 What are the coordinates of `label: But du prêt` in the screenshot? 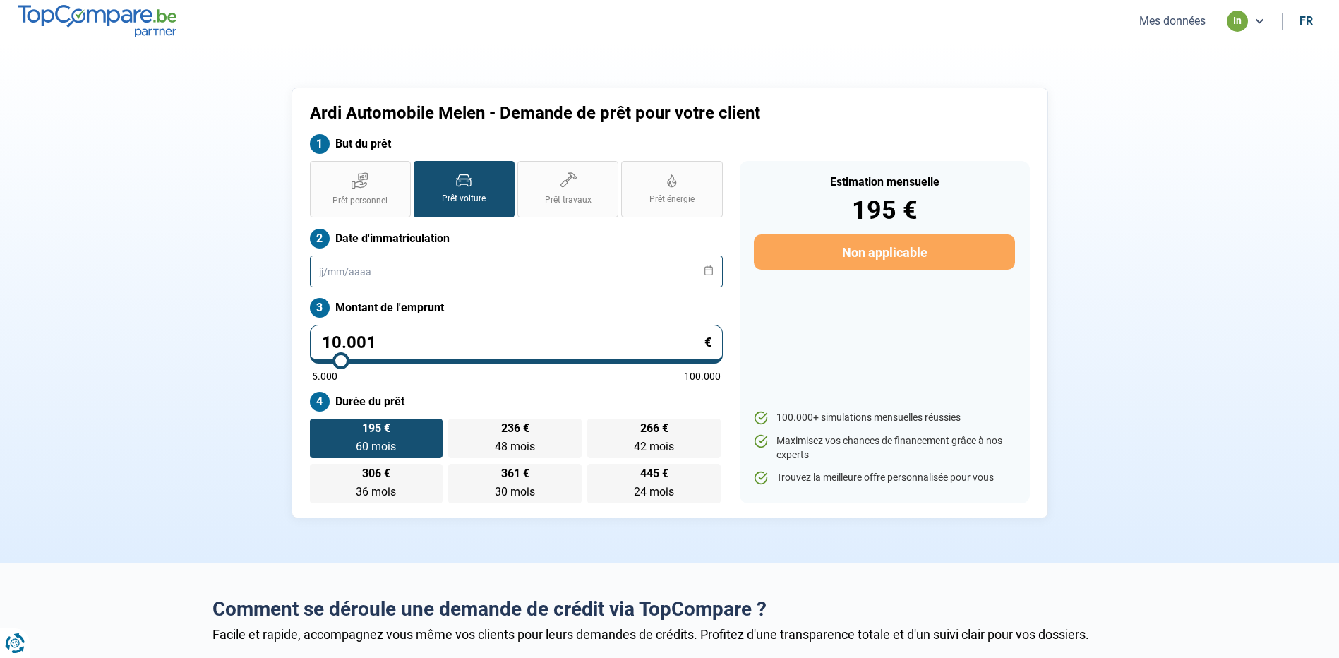 It's located at (516, 144).